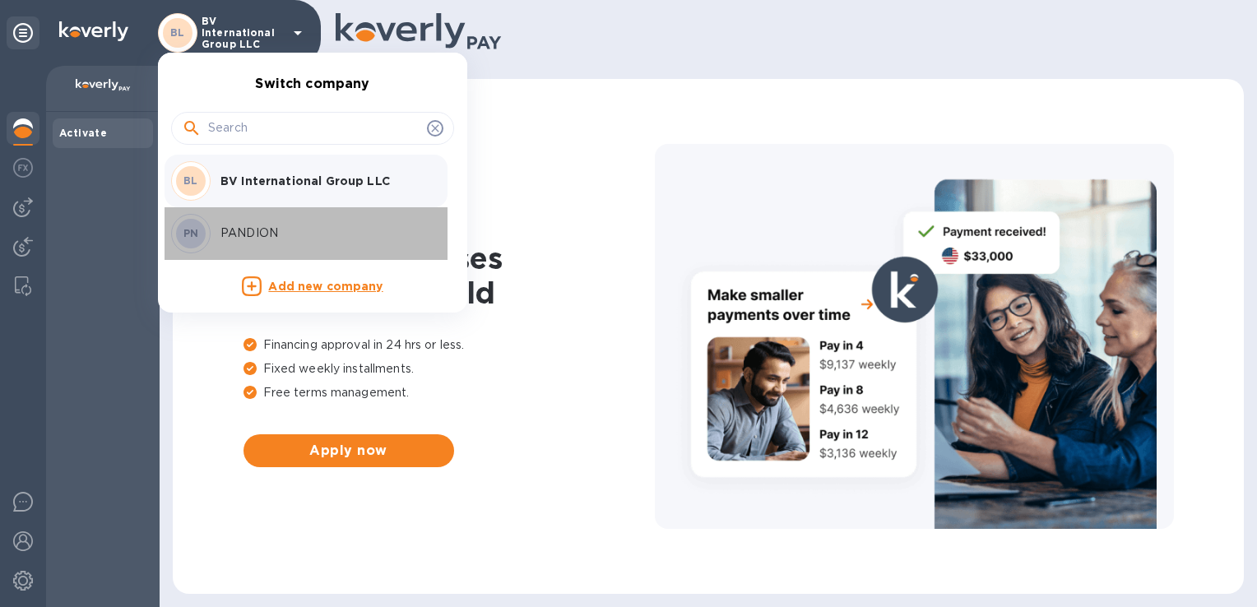 The width and height of the screenshot is (1257, 607). I want to click on p: Add new company, so click(325, 287).